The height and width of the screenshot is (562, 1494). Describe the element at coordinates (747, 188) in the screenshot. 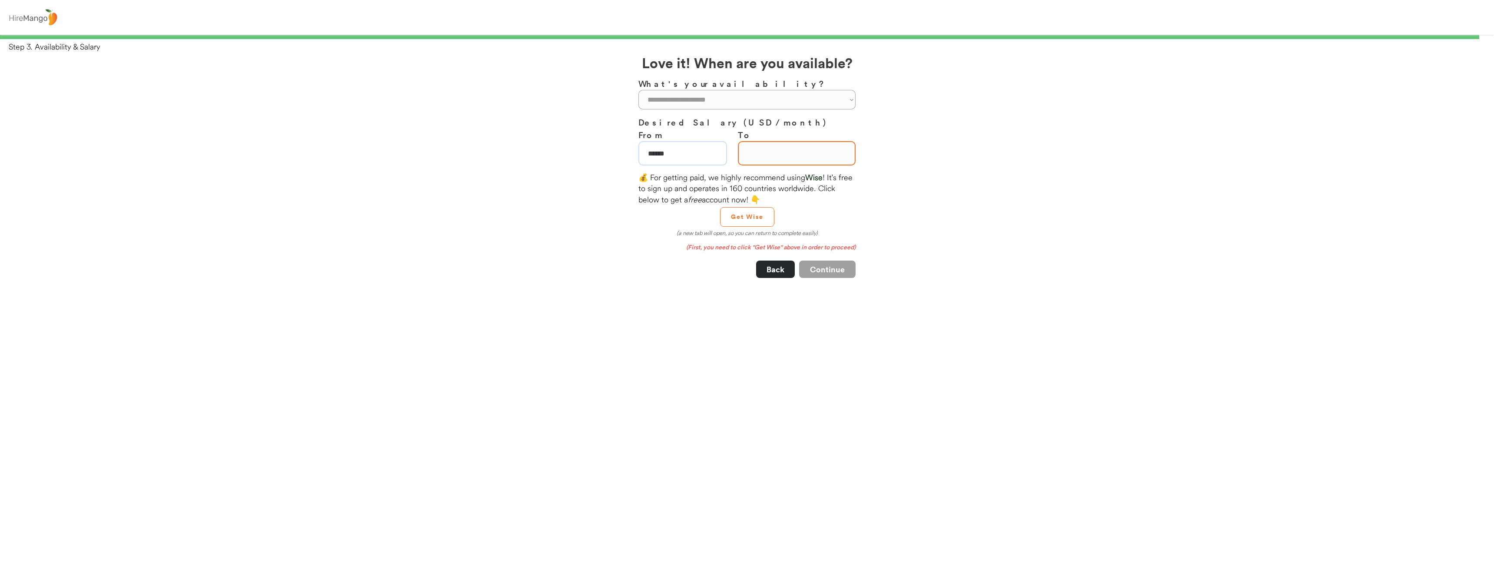

I see `div: 💰 For getting paid, we highly recommend using ! It's free to sign up and operates in 160 countrie...` at that location.